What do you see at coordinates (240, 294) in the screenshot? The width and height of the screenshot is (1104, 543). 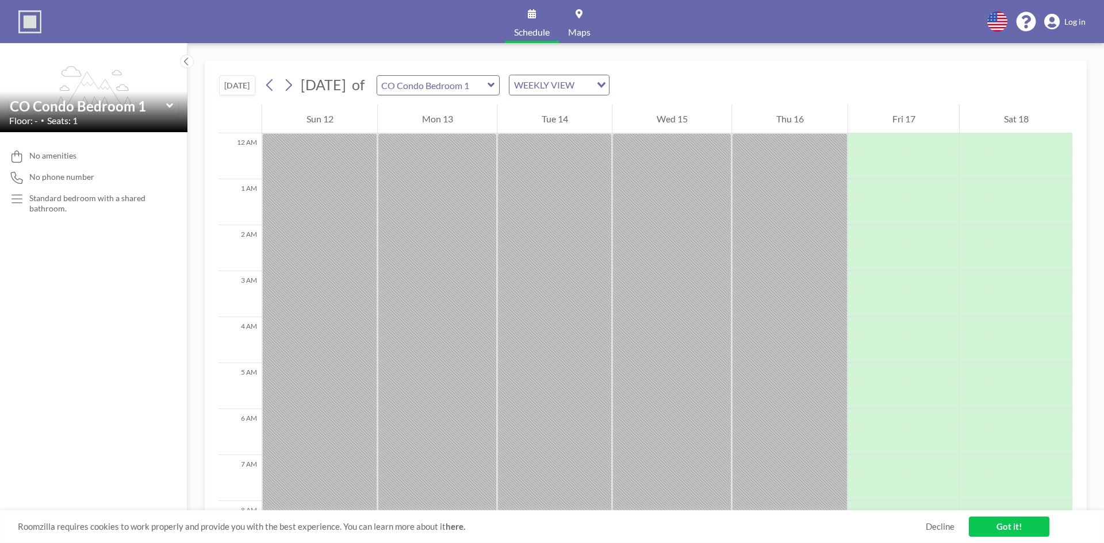 I see `div: 3 AM` at bounding box center [240, 294].